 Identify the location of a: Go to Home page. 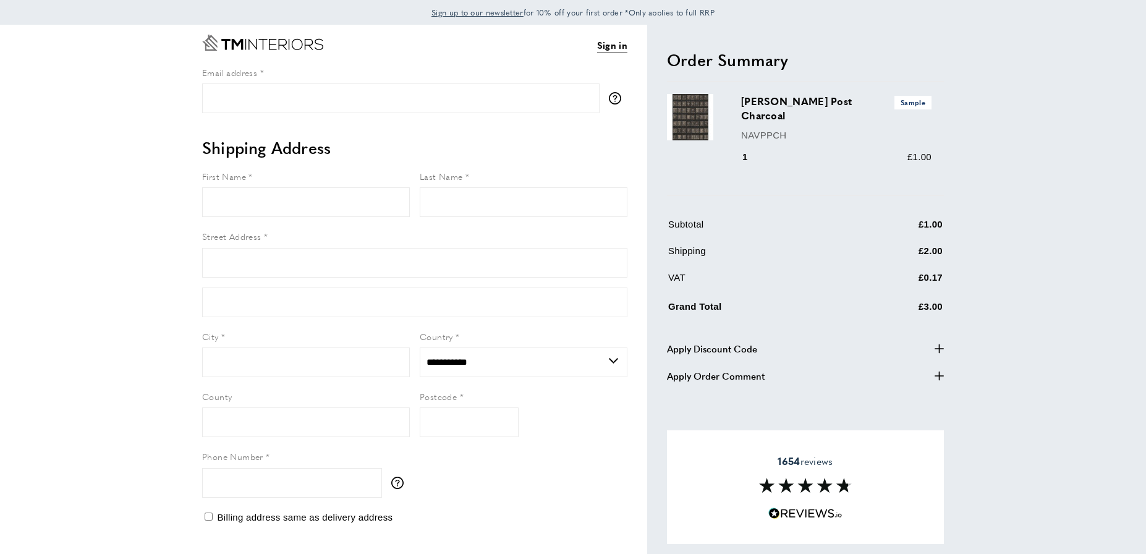
(263, 43).